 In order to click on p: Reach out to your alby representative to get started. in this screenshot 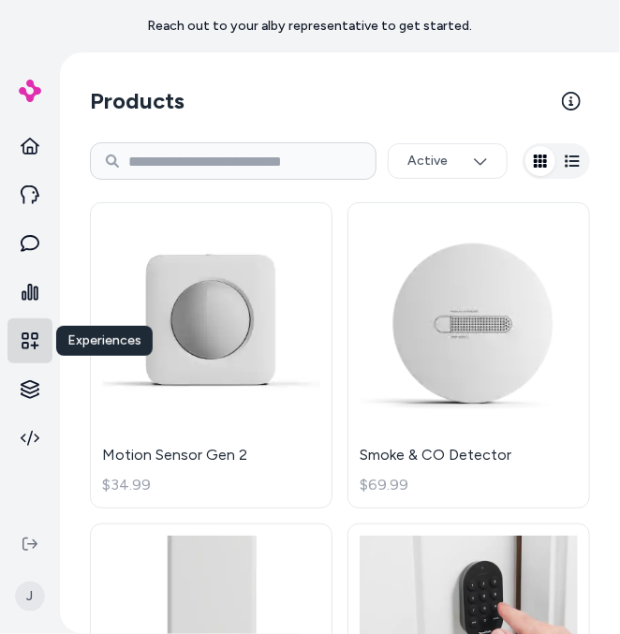, I will do `click(310, 26)`.